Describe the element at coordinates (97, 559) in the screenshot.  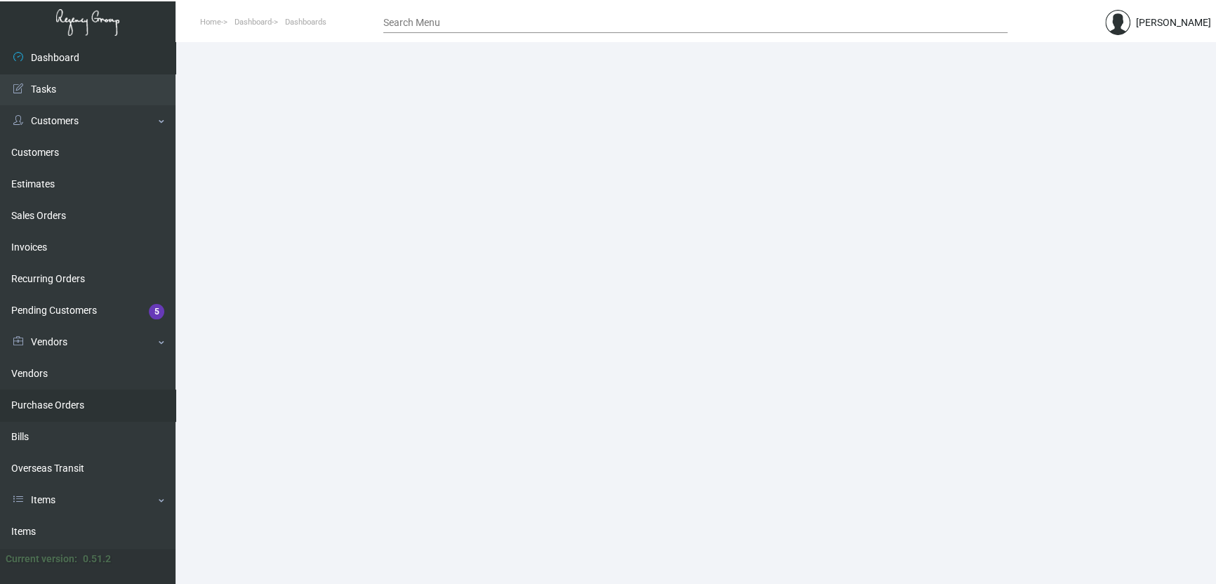
I see `div: 0.51.2` at that location.